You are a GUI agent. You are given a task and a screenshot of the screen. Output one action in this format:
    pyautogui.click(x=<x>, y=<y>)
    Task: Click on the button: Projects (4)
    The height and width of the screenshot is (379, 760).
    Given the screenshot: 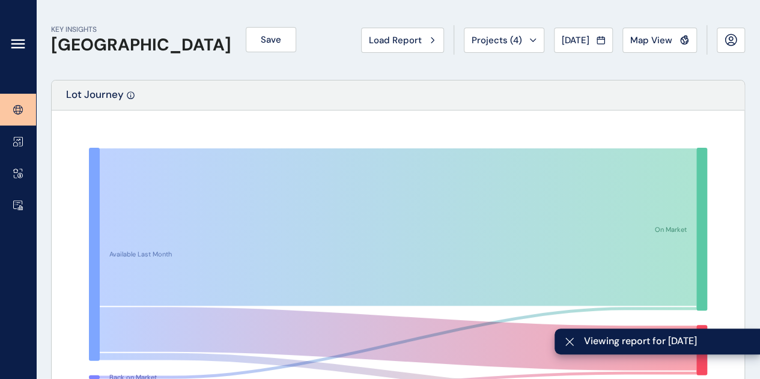 What is the action you would take?
    pyautogui.click(x=504, y=40)
    